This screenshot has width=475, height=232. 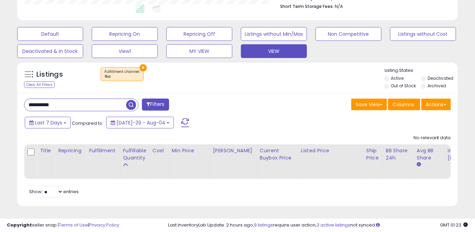 What do you see at coordinates (49, 75) in the screenshot?
I see `h5: Listings` at bounding box center [49, 75].